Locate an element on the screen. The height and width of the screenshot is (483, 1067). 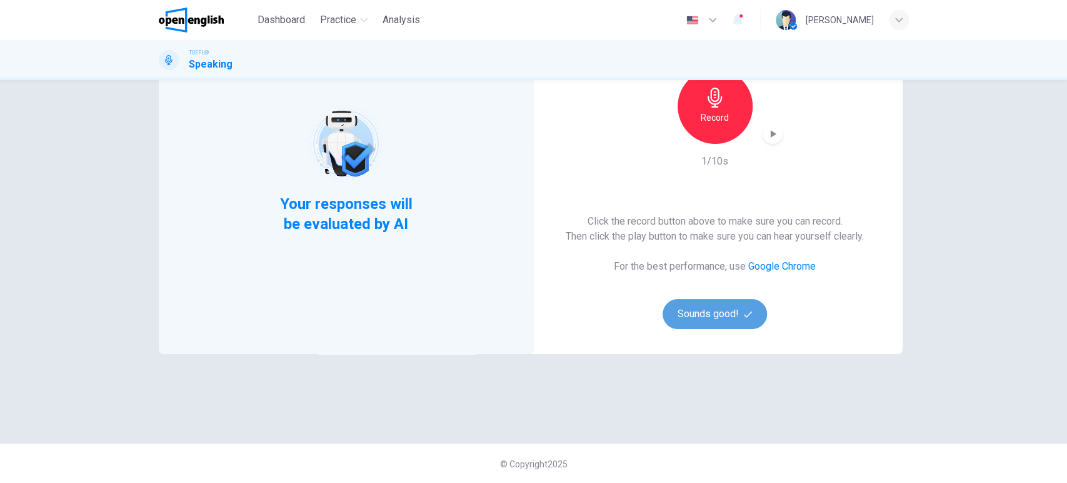
h6: Record is located at coordinates (715, 118).